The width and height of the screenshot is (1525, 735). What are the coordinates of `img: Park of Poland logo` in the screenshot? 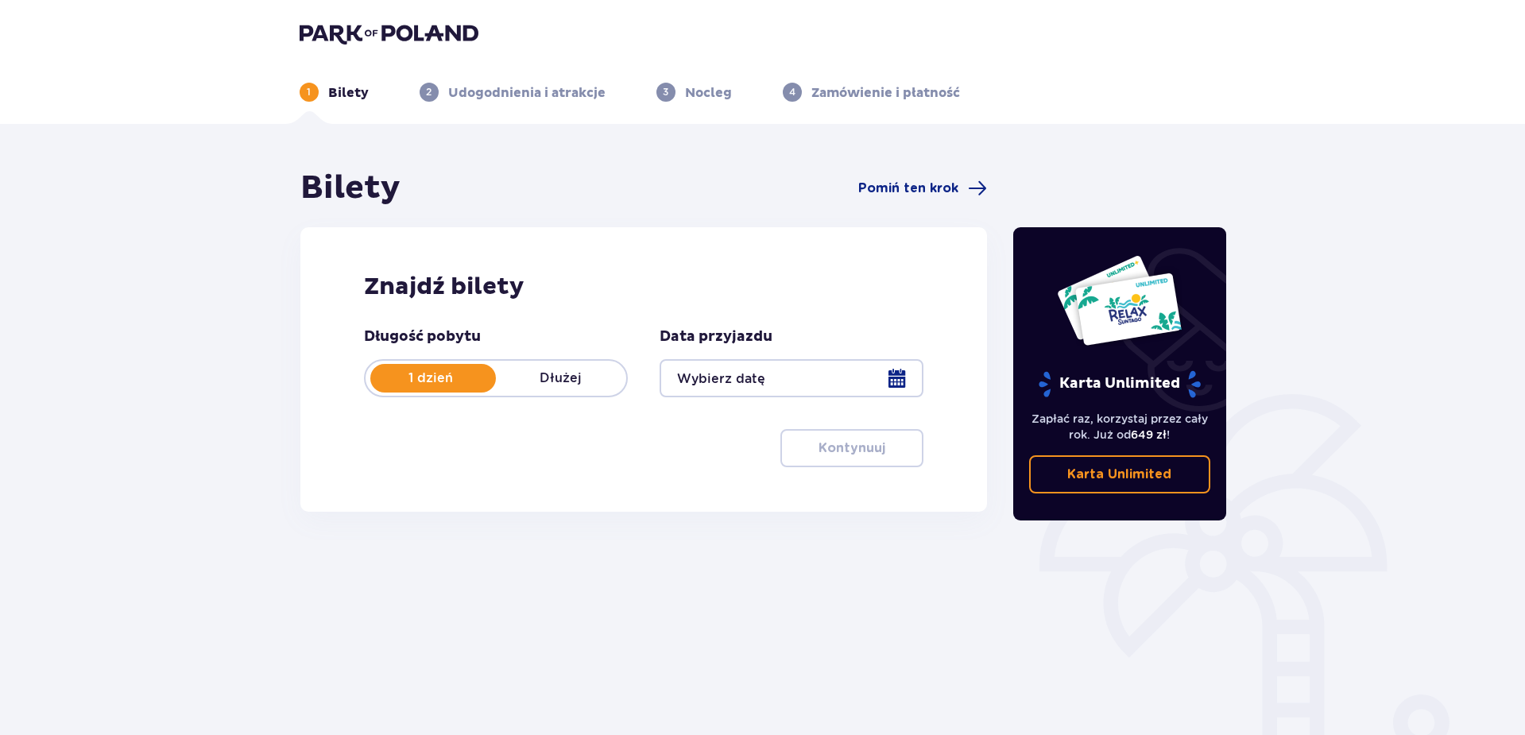 It's located at (389, 33).